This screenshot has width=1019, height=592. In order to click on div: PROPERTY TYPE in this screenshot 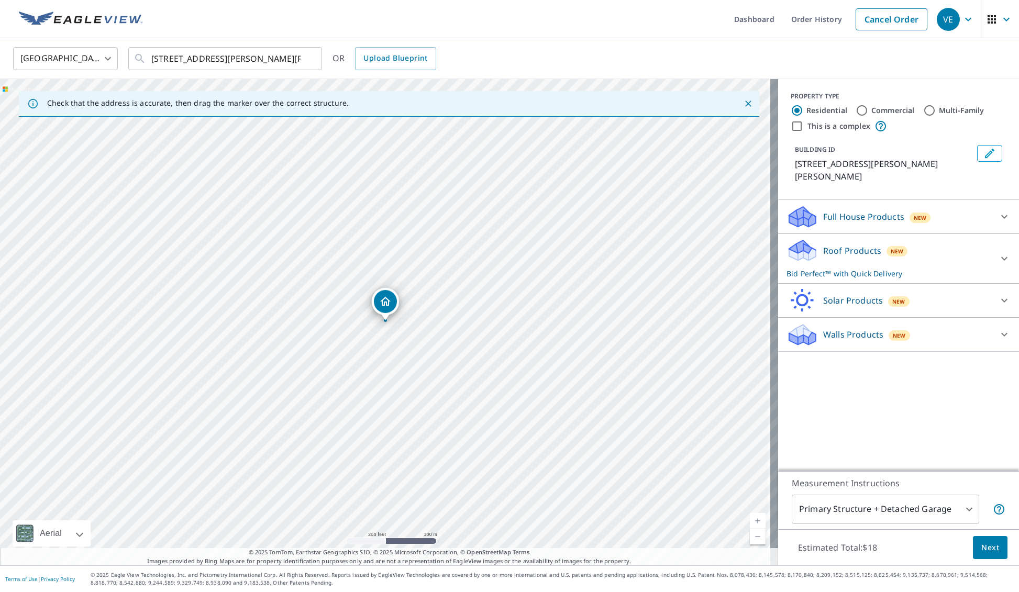, I will do `click(899, 96)`.